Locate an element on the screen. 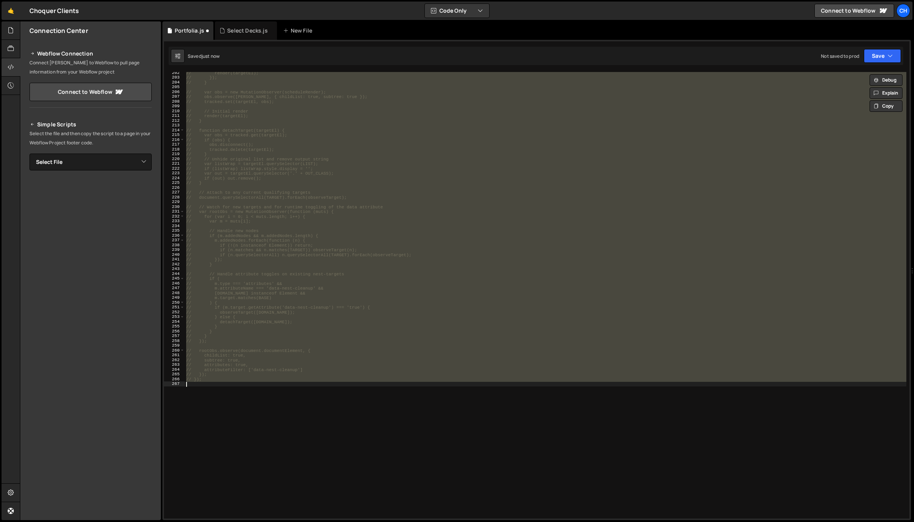  div: 226 is located at coordinates (174, 188).